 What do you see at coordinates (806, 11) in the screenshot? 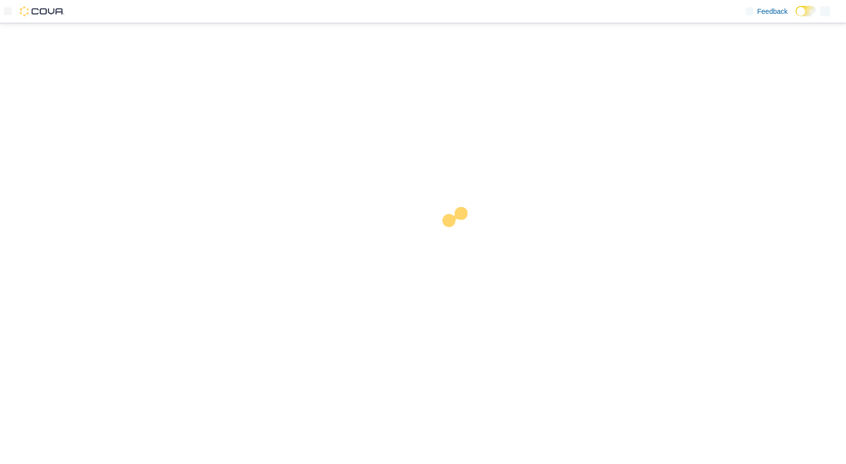
I see `input: Dark Mode` at bounding box center [806, 11].